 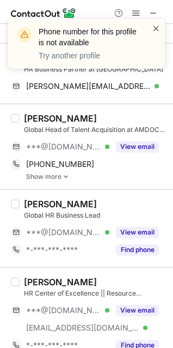 I want to click on a: Show more, so click(x=96, y=177).